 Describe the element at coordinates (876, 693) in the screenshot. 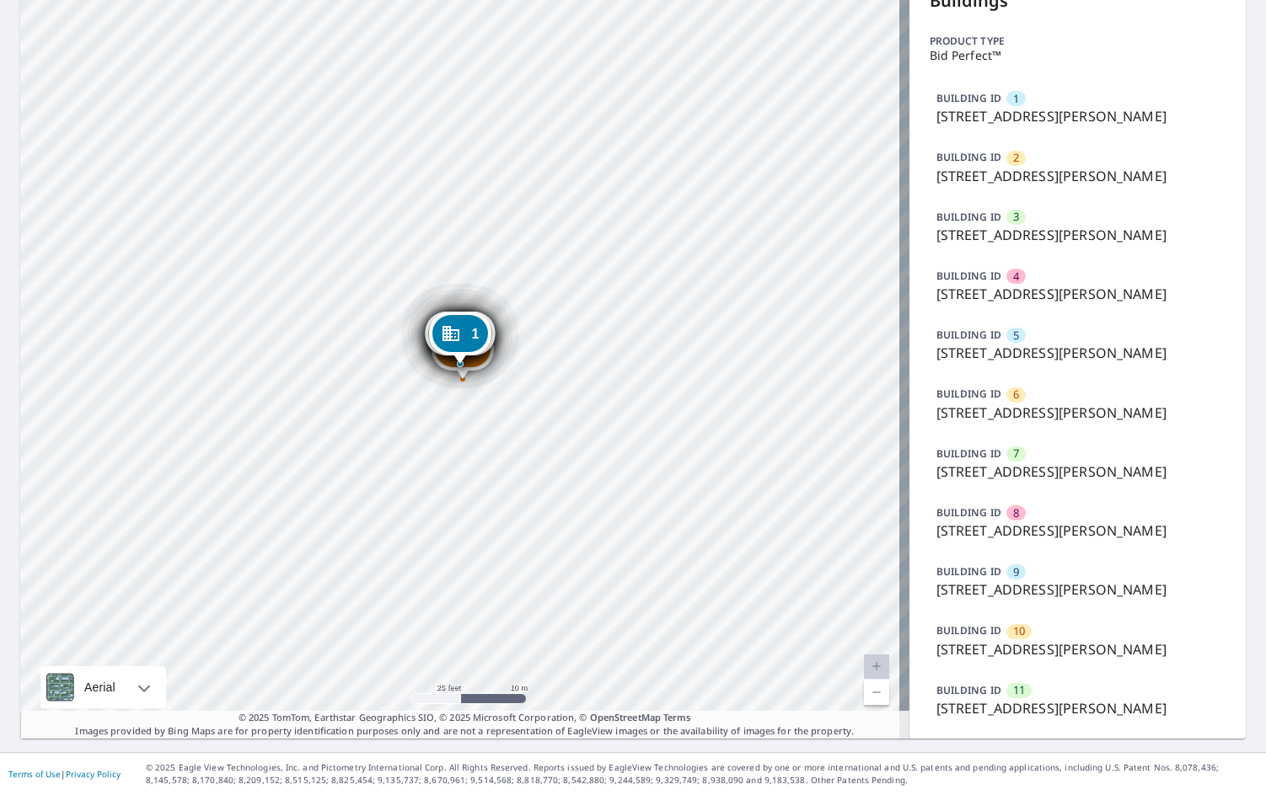

I see `a: Current Level 20, Zoom Out` at that location.